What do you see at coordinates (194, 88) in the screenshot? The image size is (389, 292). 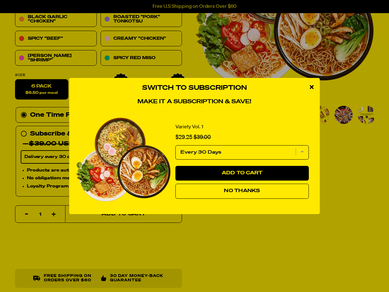 I see `h3: Switch to Subscription` at bounding box center [194, 88].